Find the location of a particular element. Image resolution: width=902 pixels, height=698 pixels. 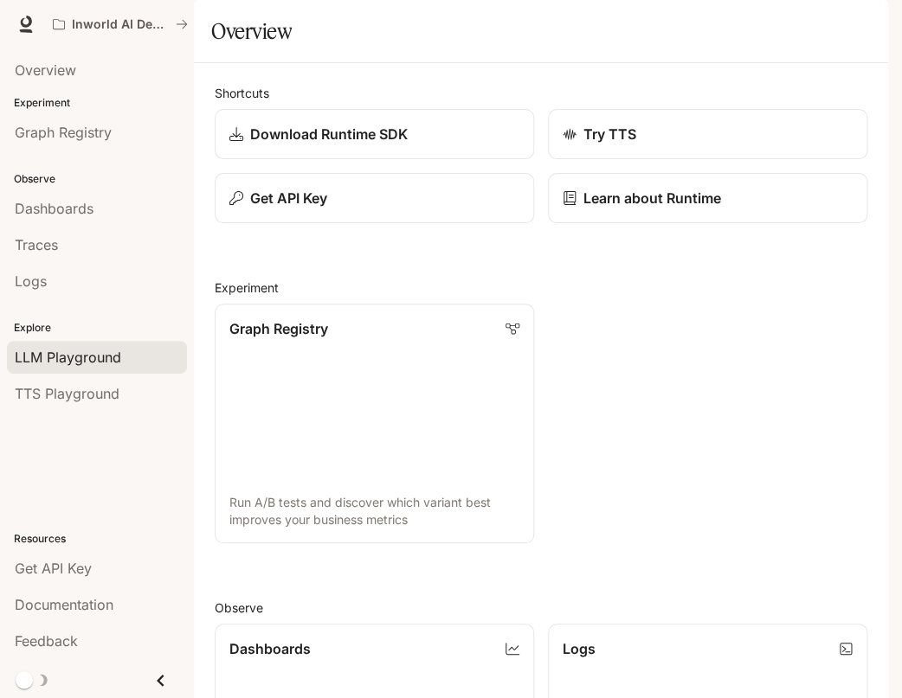

p: Download Runtime SDK is located at coordinates (329, 134).